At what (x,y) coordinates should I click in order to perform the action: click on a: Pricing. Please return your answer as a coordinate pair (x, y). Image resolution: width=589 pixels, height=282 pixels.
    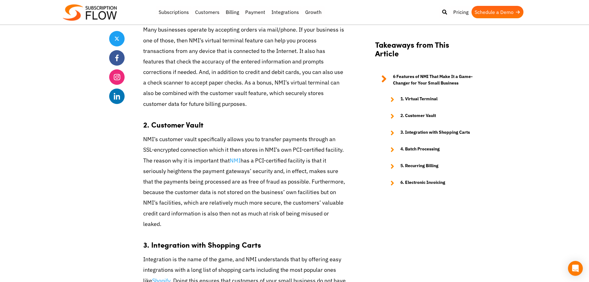
    Looking at the image, I should click on (461, 12).